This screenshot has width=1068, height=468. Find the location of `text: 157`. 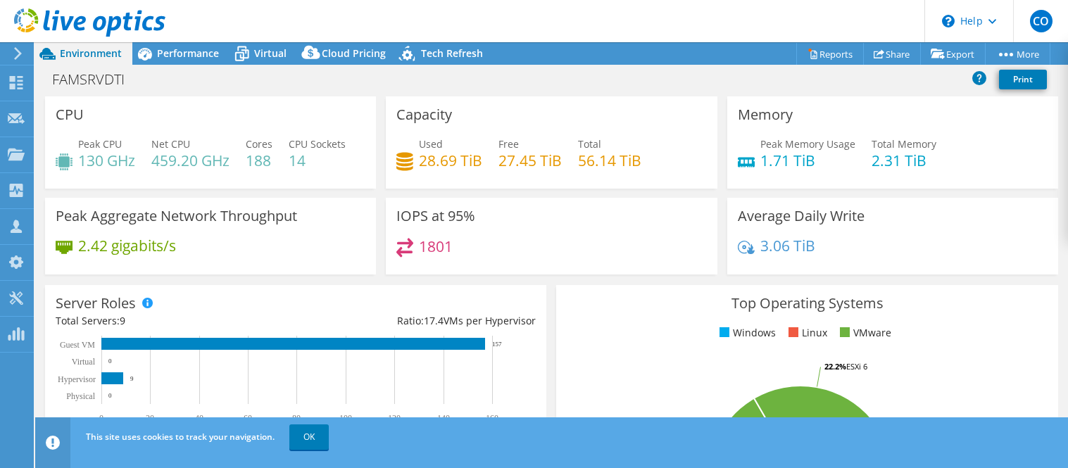

text: 157 is located at coordinates (497, 344).